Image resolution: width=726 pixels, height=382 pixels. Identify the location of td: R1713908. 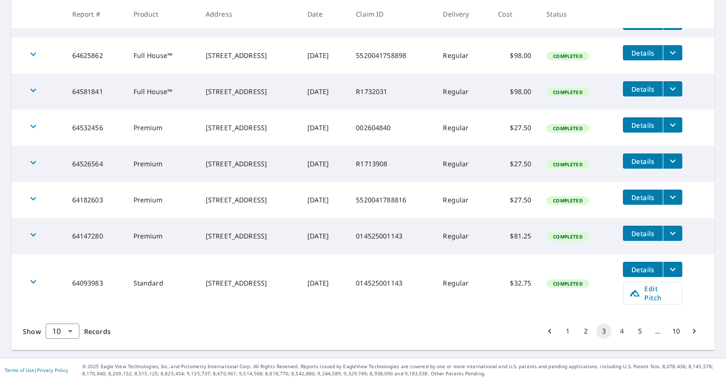
(392, 164).